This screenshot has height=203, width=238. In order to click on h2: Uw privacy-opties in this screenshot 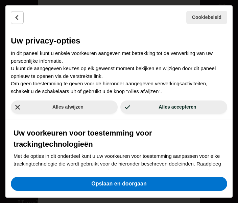, I will do `click(119, 41)`.